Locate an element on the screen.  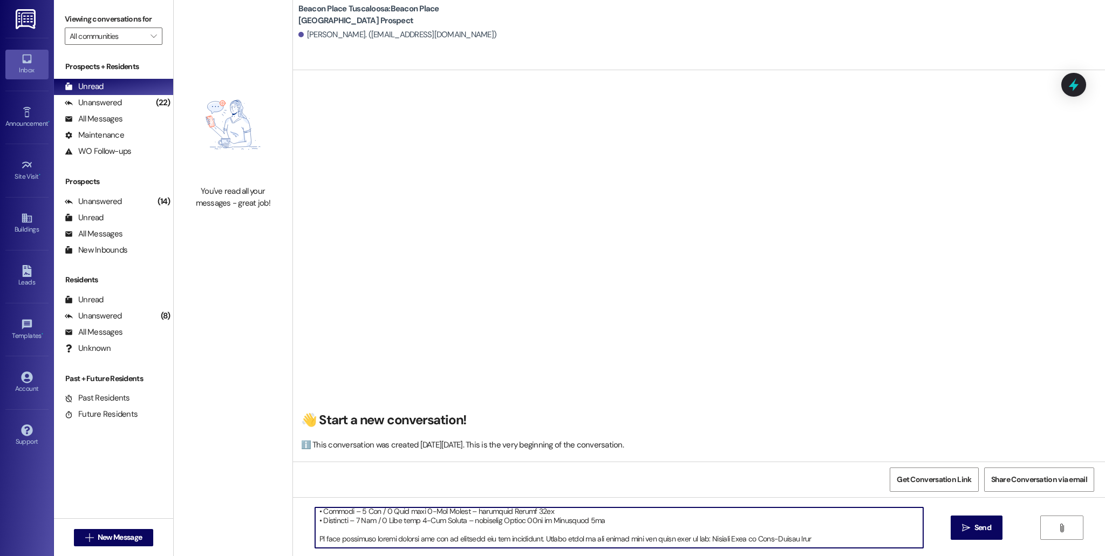
button: Get Conversation Link is located at coordinates (934, 479).